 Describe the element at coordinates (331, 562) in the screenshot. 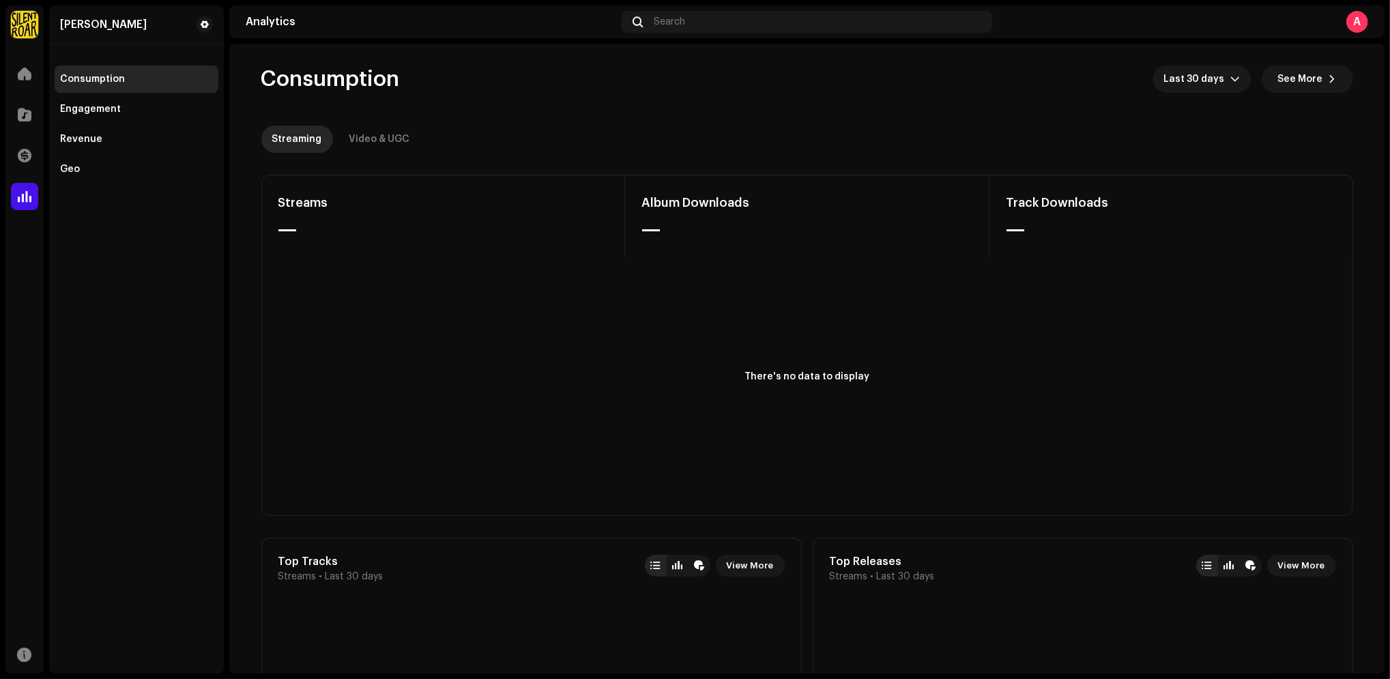

I see `div: Top Tracks` at that location.